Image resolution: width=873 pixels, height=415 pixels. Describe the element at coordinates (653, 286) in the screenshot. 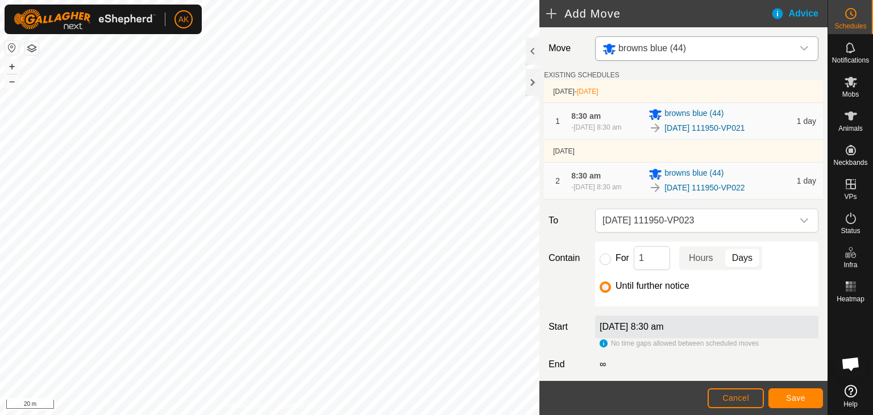

I see `label: Until further notice` at that location.